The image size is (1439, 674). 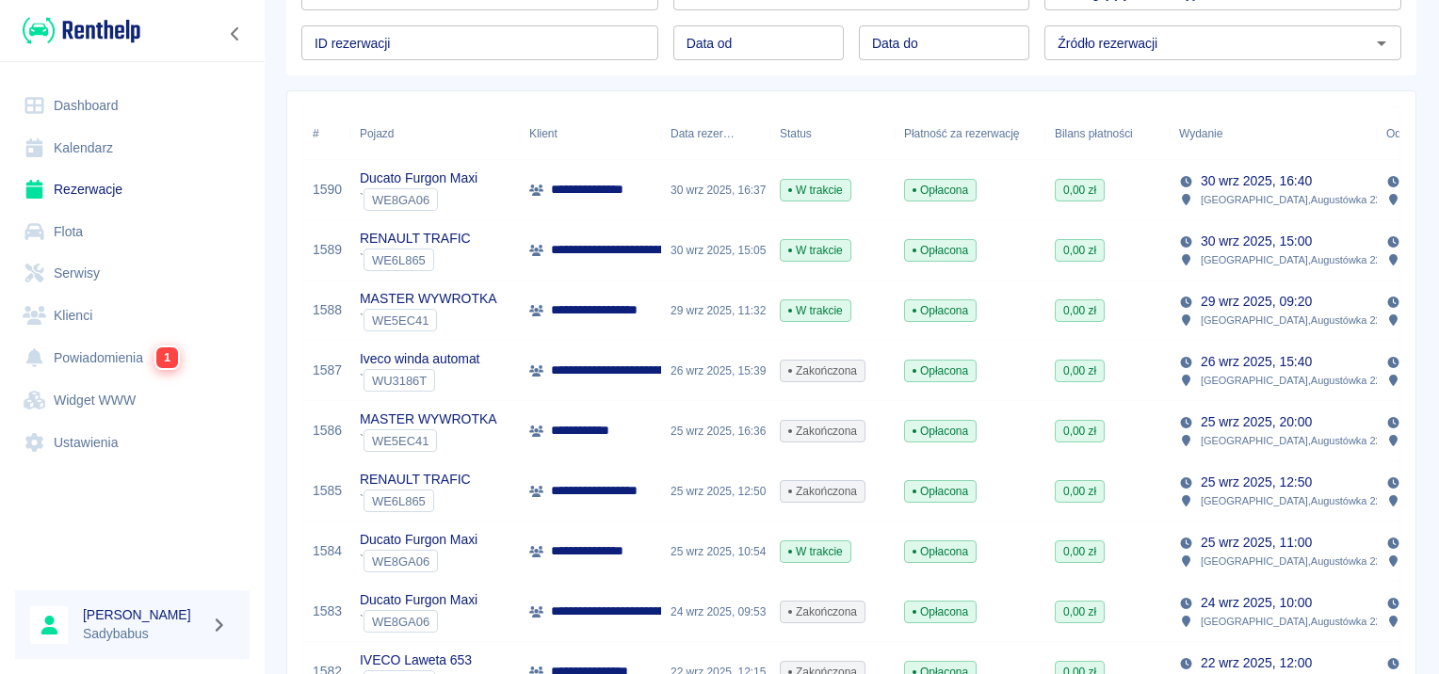 I want to click on p: RENAULT TRAFIC, so click(x=415, y=479).